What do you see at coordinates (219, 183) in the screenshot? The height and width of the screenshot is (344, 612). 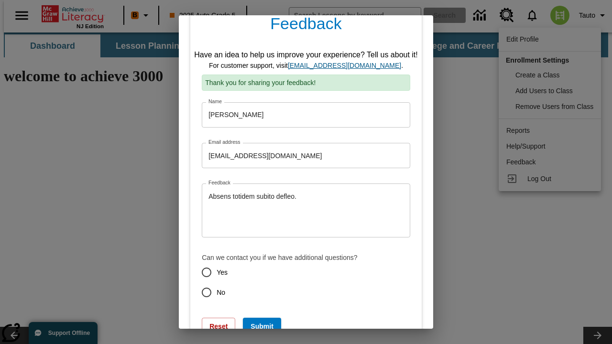 I see `label: Feedback` at bounding box center [219, 183].